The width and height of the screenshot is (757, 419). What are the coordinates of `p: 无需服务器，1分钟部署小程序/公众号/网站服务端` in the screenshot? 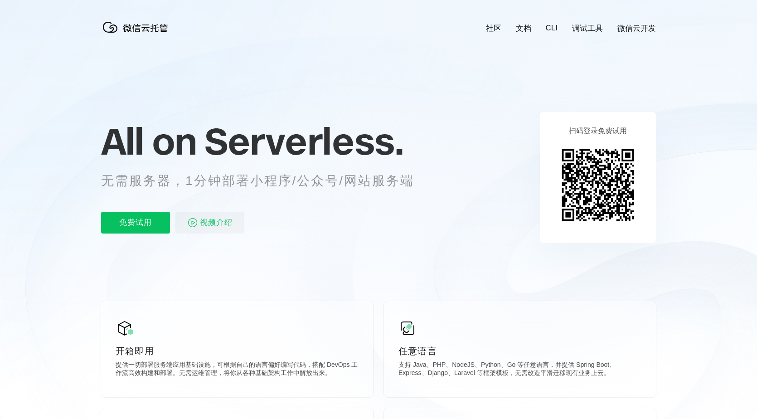 It's located at (266, 181).